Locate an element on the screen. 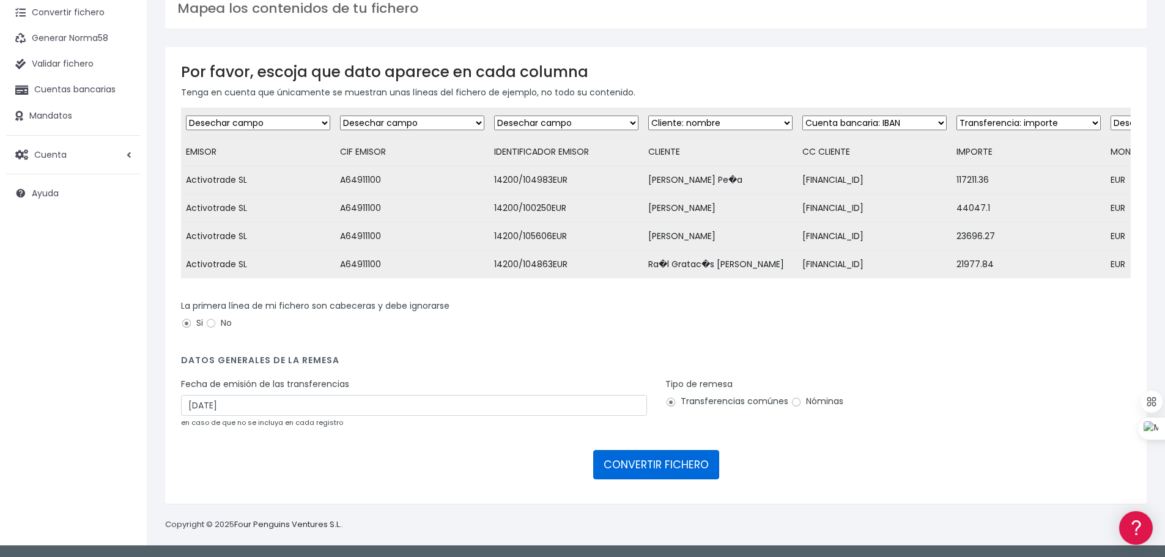 This screenshot has height=557, width=1165. a: POWERED BY ENCHANT is located at coordinates (202, 358).